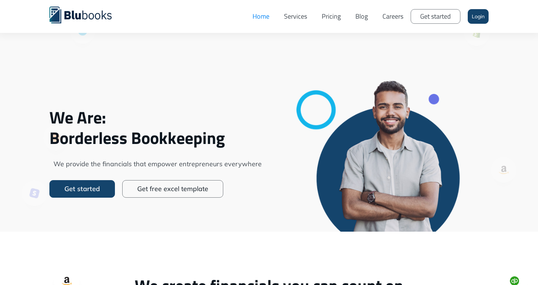 This screenshot has width=538, height=285. I want to click on a: Get free excel template, so click(173, 189).